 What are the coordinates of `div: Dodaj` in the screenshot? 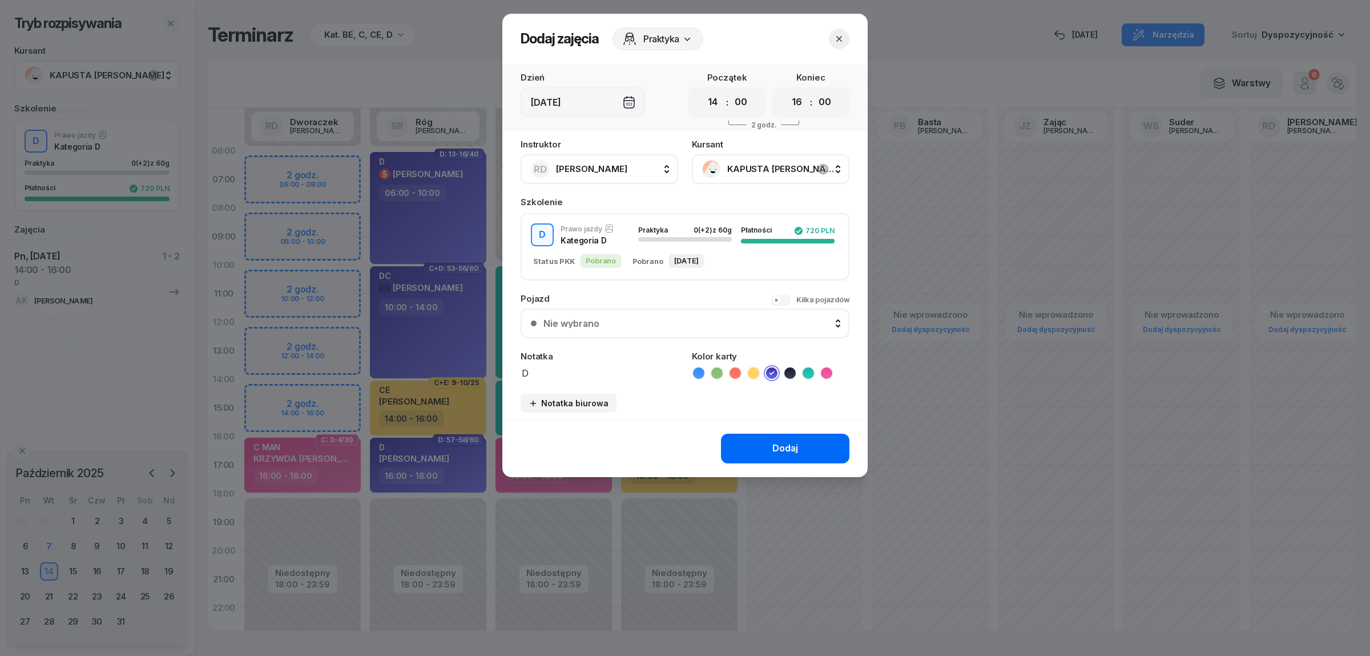 It's located at (785, 448).